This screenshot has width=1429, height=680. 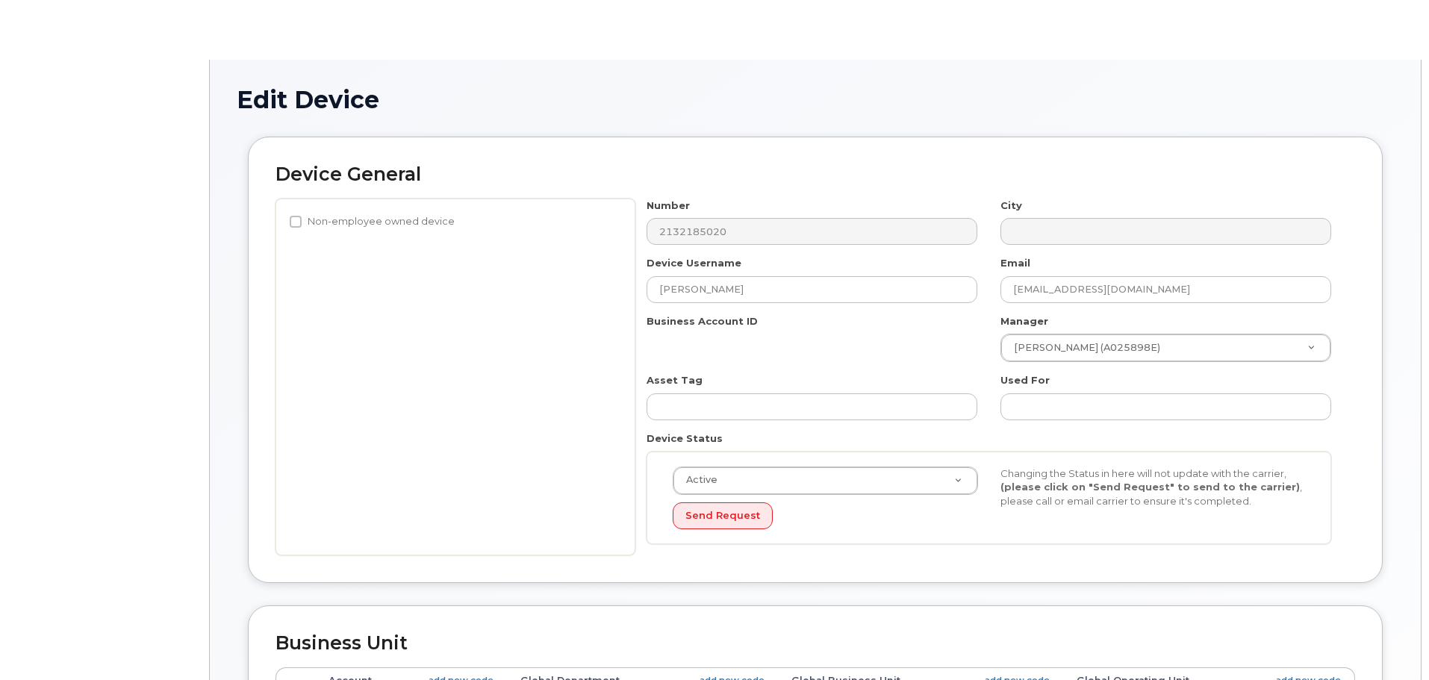 I want to click on label: Business Account ID, so click(x=702, y=321).